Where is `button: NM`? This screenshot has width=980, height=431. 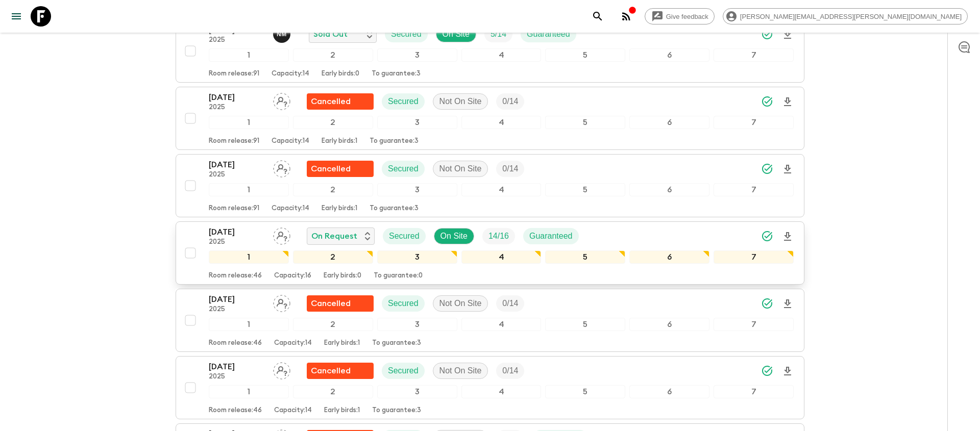 button: NM is located at coordinates (283, 34).